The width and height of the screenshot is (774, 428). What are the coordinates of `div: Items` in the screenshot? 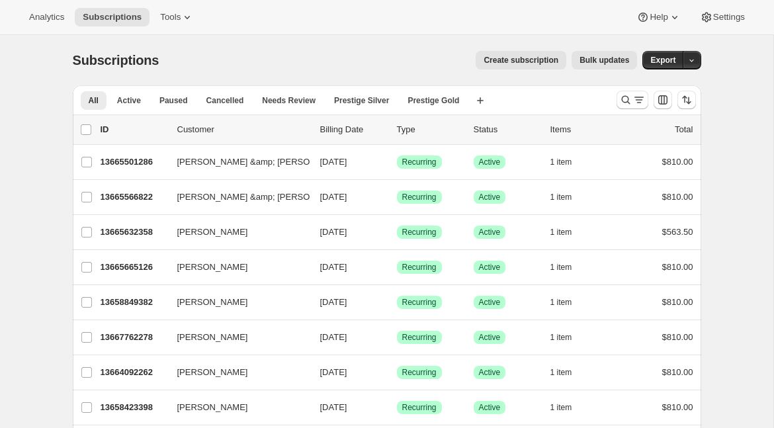 It's located at (584, 130).